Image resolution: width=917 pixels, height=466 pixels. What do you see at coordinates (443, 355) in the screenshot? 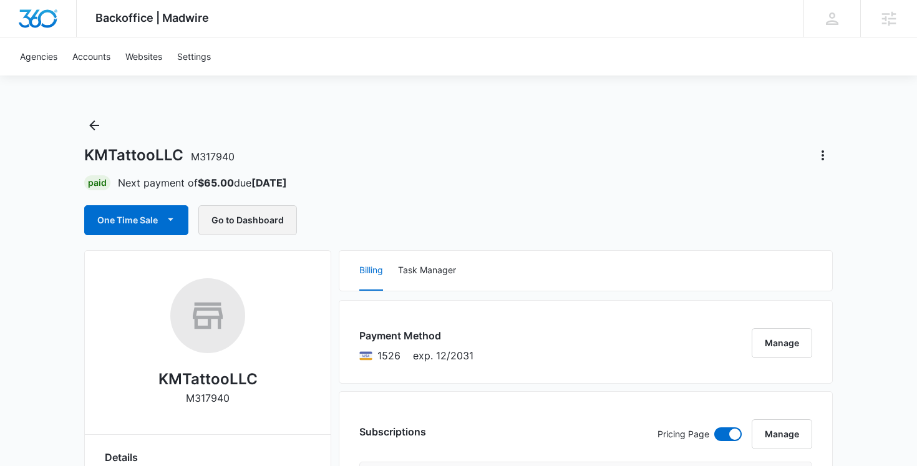
I see `span: exp. 12/2031` at bounding box center [443, 355].